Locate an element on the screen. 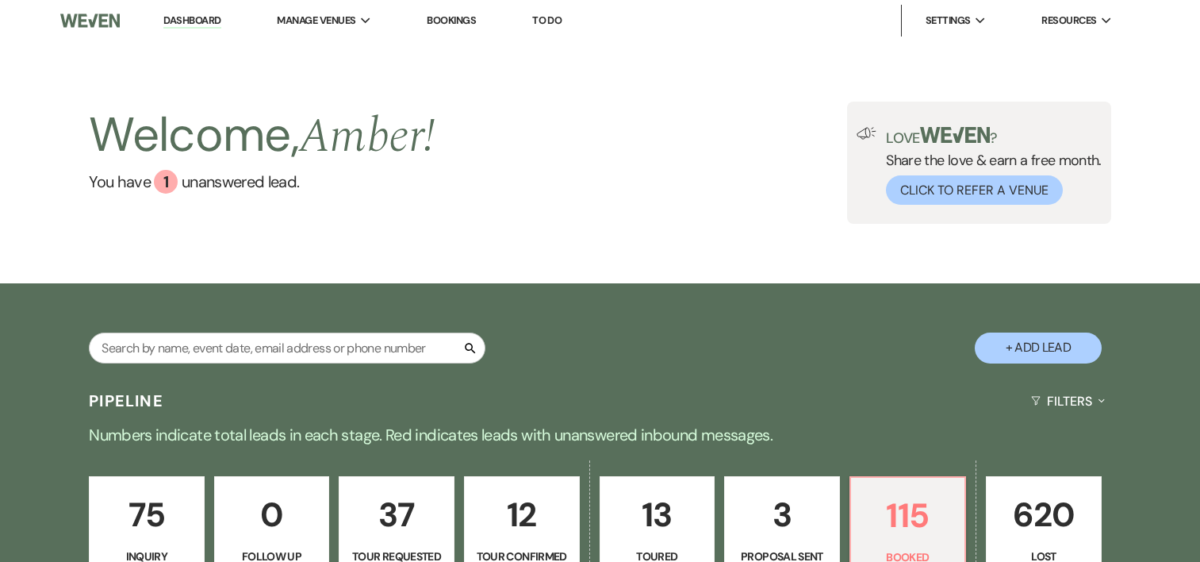  img: loud-speaker-illustration.svg is located at coordinates (866, 133).